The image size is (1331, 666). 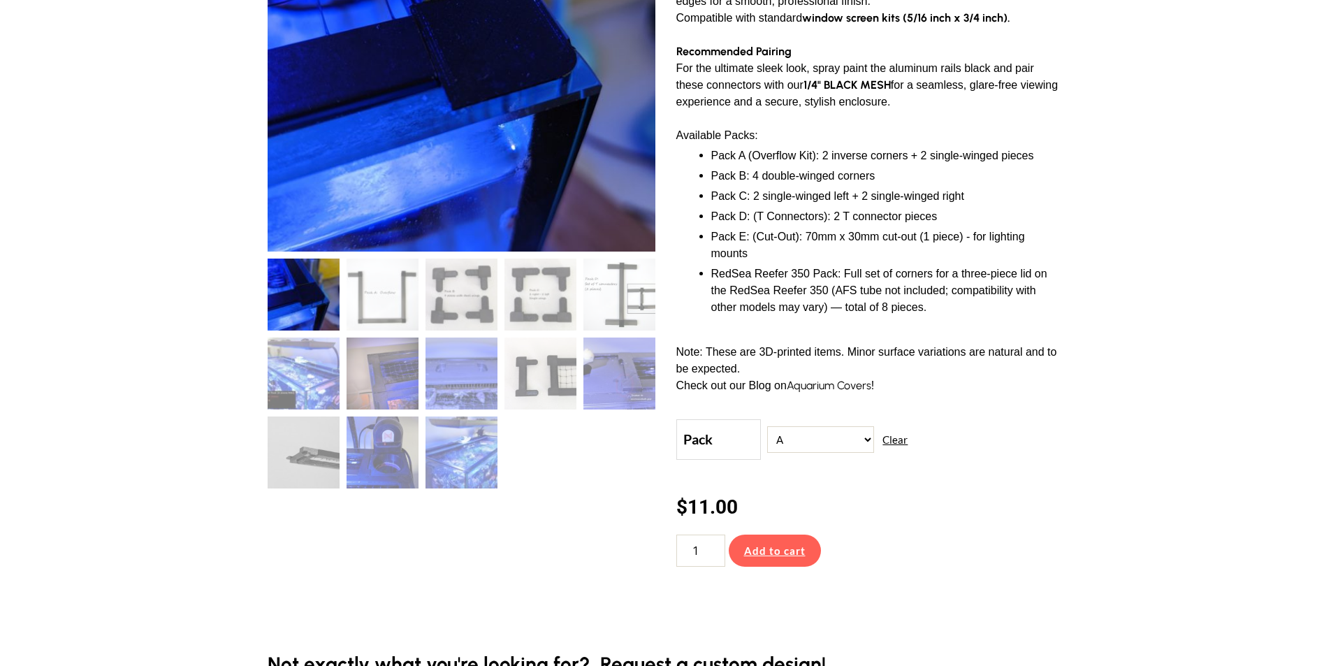 I want to click on button: Add to cart, so click(x=775, y=550).